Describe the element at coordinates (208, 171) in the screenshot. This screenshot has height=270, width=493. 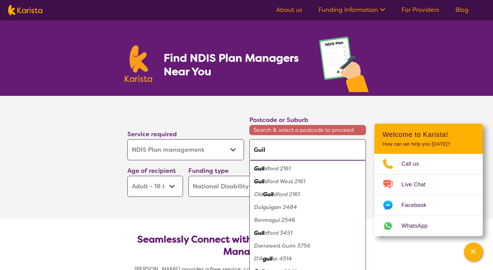
I see `label: Funding type` at that location.